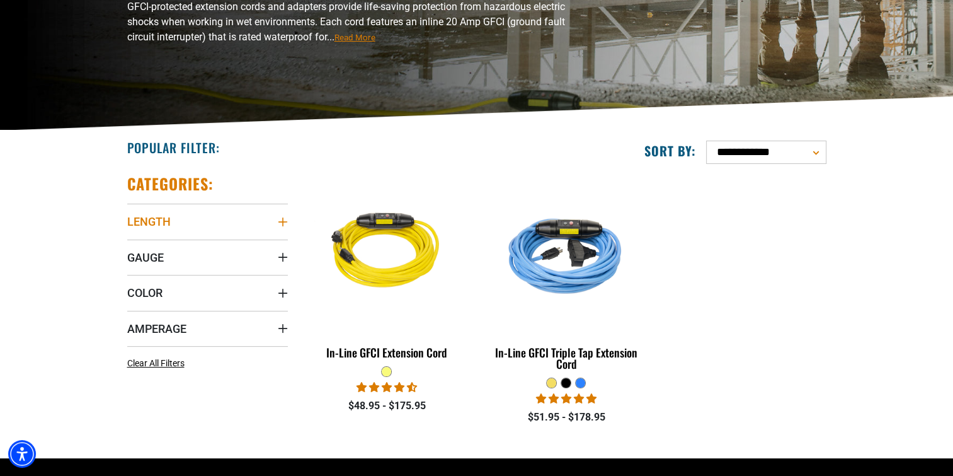 The image size is (953, 476). Describe the element at coordinates (207, 292) in the screenshot. I see `summary: Color` at that location.